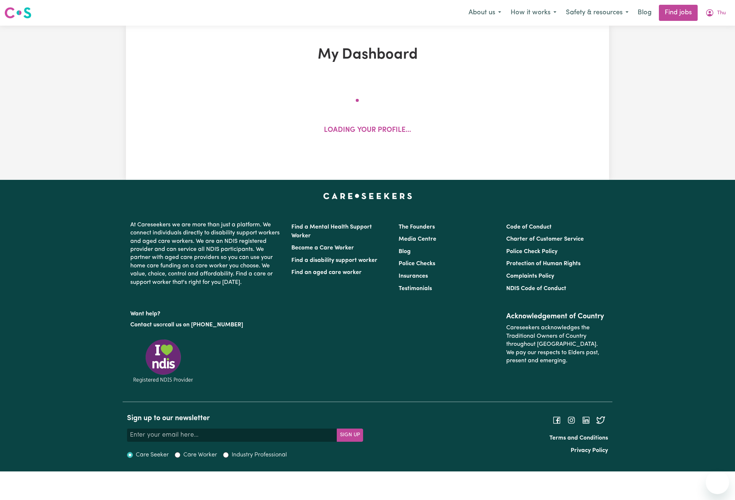 The height and width of the screenshot is (500, 735). What do you see at coordinates (200, 455) in the screenshot?
I see `label: Care Worker` at bounding box center [200, 455].